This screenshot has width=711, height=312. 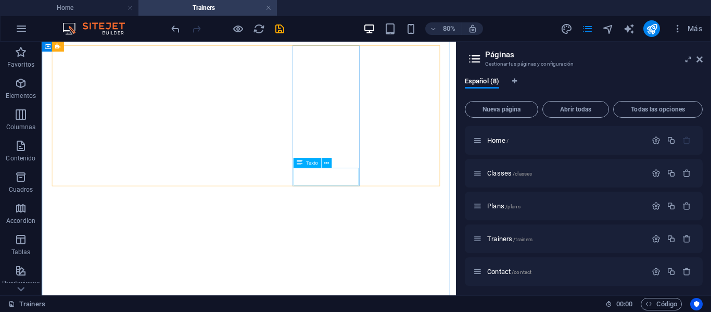 I want to click on p: Tablas, so click(x=21, y=252).